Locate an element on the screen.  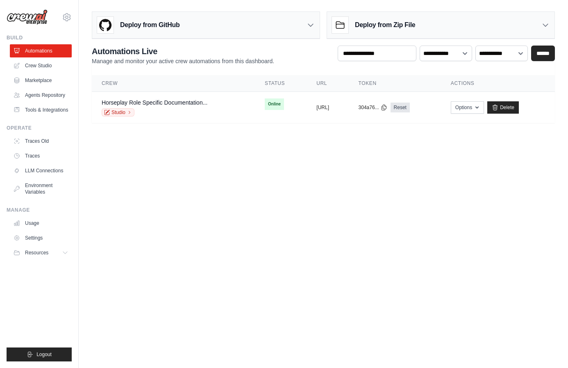
p: Manage and monitor your active crew automations from this dashboard. is located at coordinates (183, 61).